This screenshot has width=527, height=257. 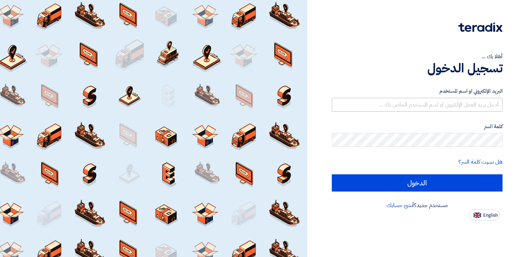 I want to click on img: Teradix logo, so click(x=480, y=27).